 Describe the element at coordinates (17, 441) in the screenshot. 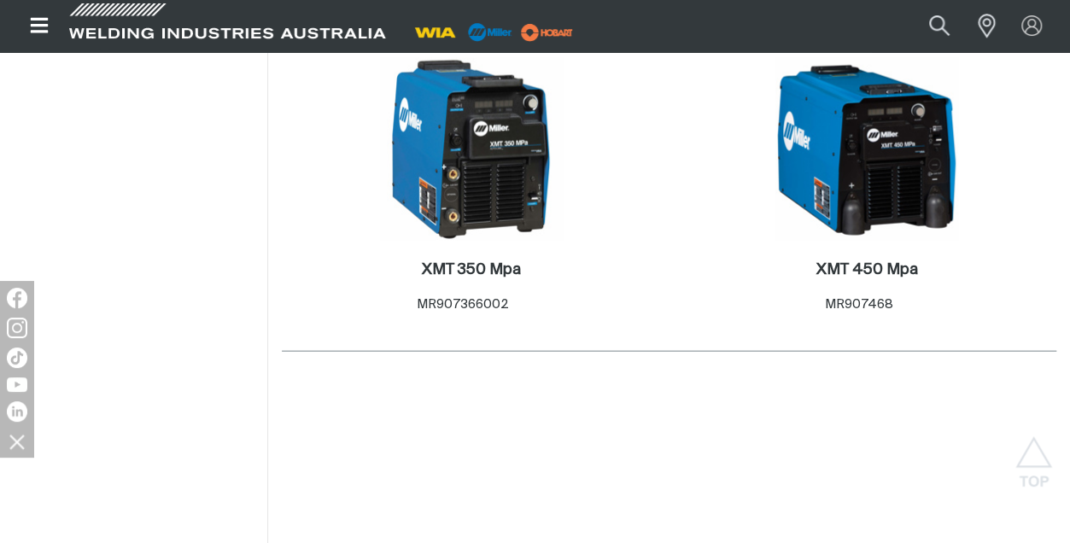

I see `img: hide socials` at that location.